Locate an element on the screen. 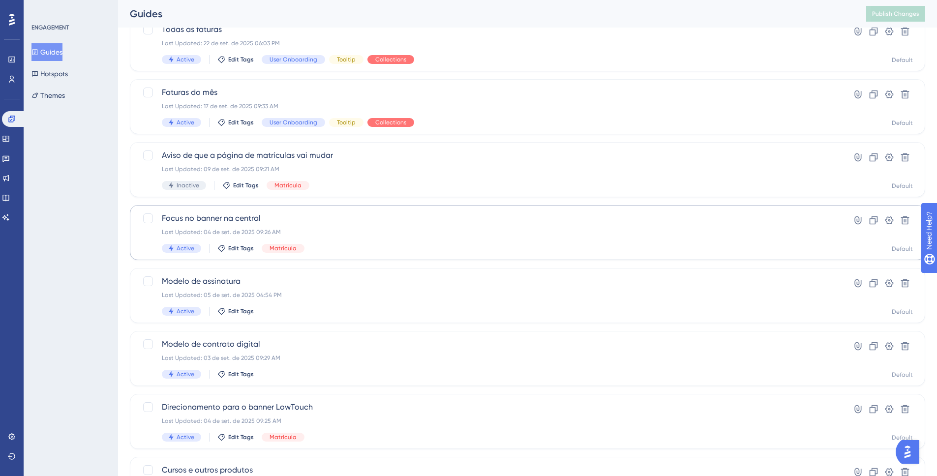 The image size is (937, 476). span: Todas as faturas is located at coordinates (488, 30).